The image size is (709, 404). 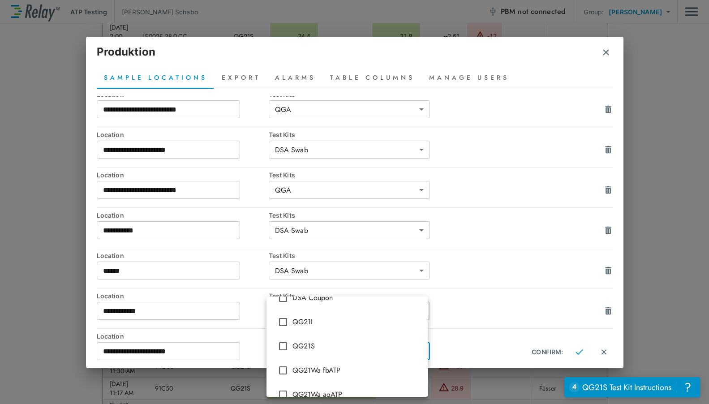 I want to click on div: QG21S Test Kit Instructions, so click(x=62, y=10).